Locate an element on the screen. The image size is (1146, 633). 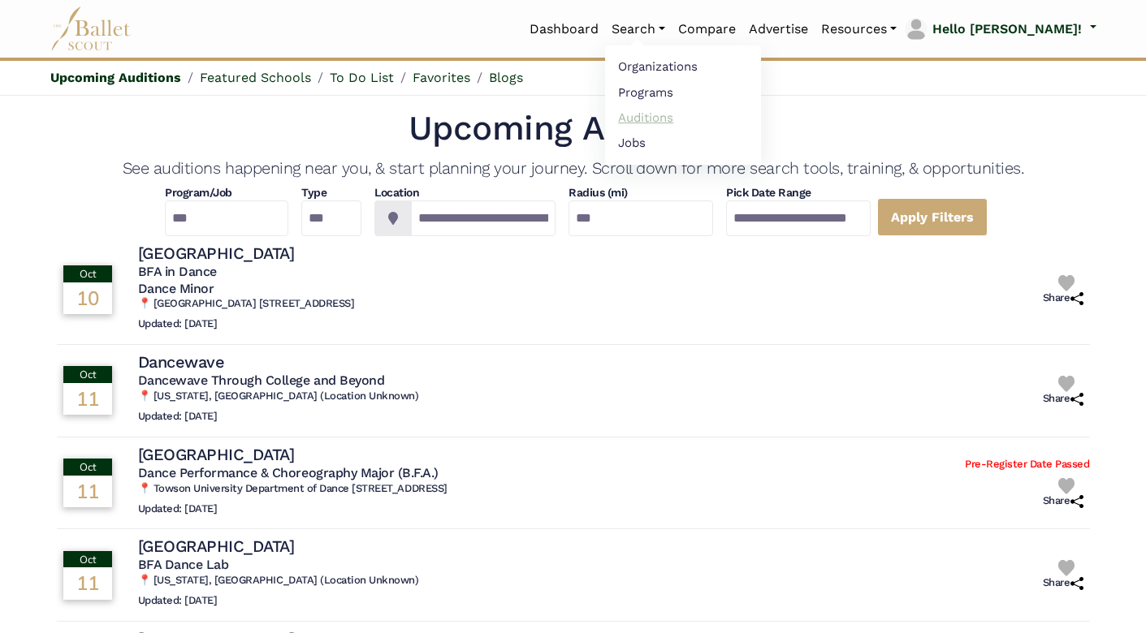
h6: Pre-Register Date Passed is located at coordinates (1026, 464).